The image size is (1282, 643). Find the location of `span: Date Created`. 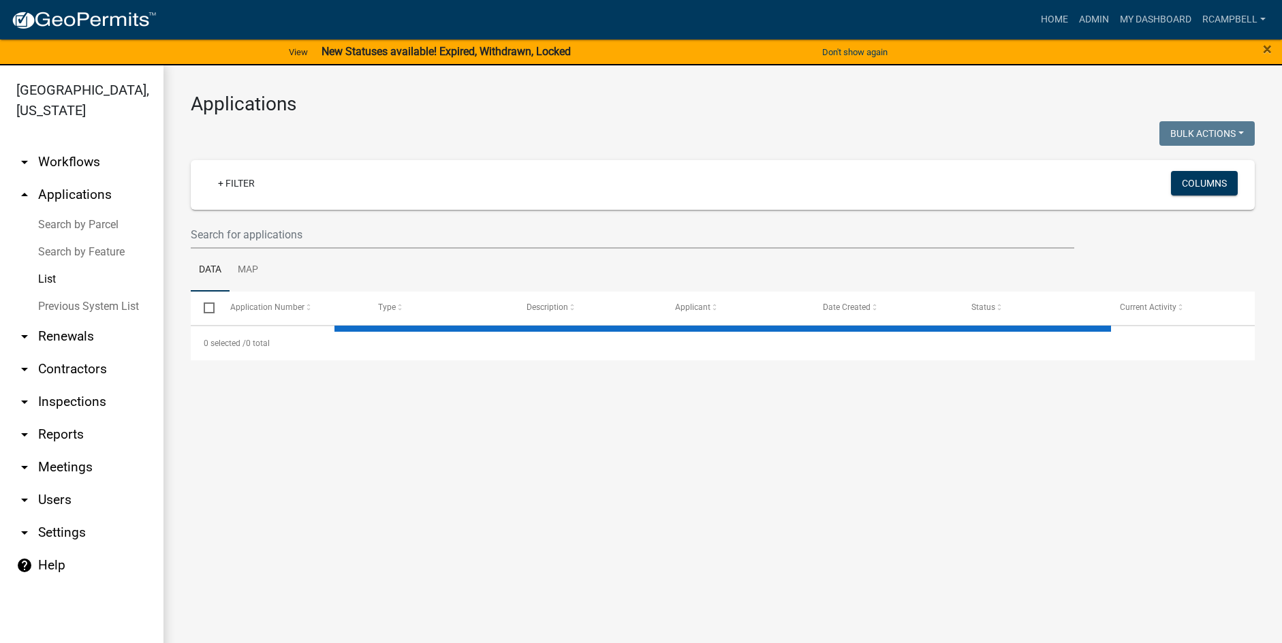

span: Date Created is located at coordinates (847, 307).